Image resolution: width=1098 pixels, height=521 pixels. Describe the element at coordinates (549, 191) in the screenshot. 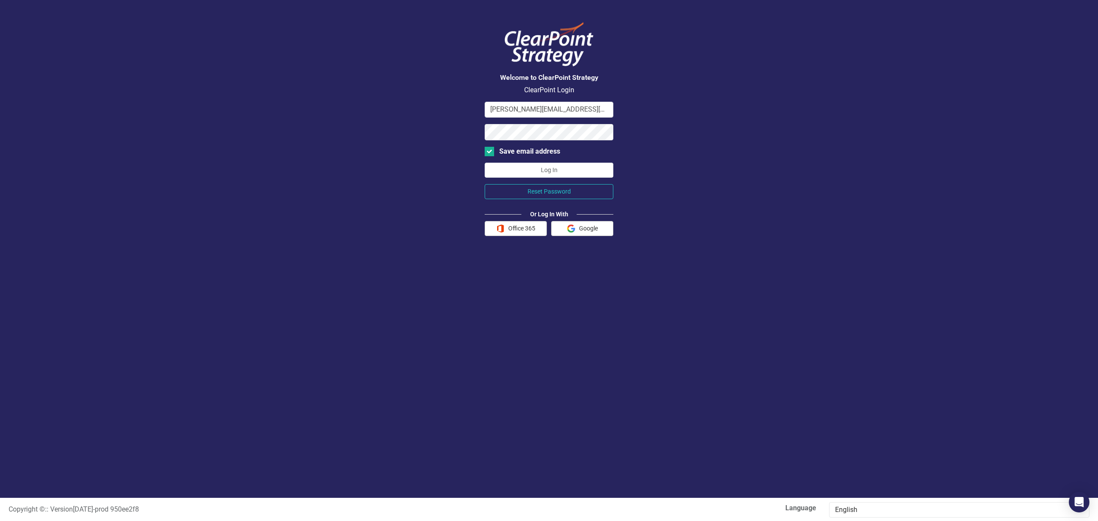

I see `button: Reset Password` at that location.